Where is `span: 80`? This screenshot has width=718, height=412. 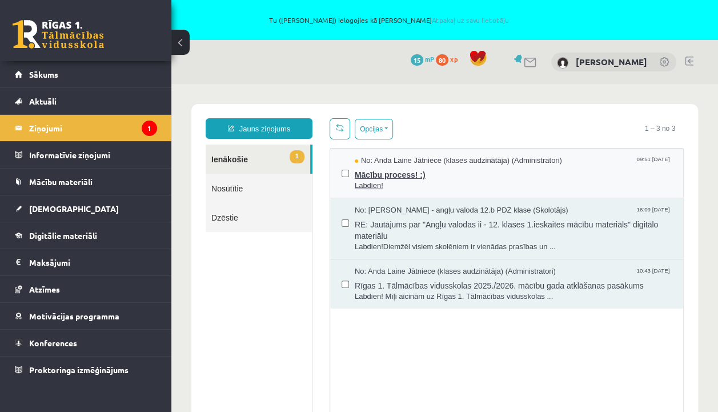 span: 80 is located at coordinates (442, 60).